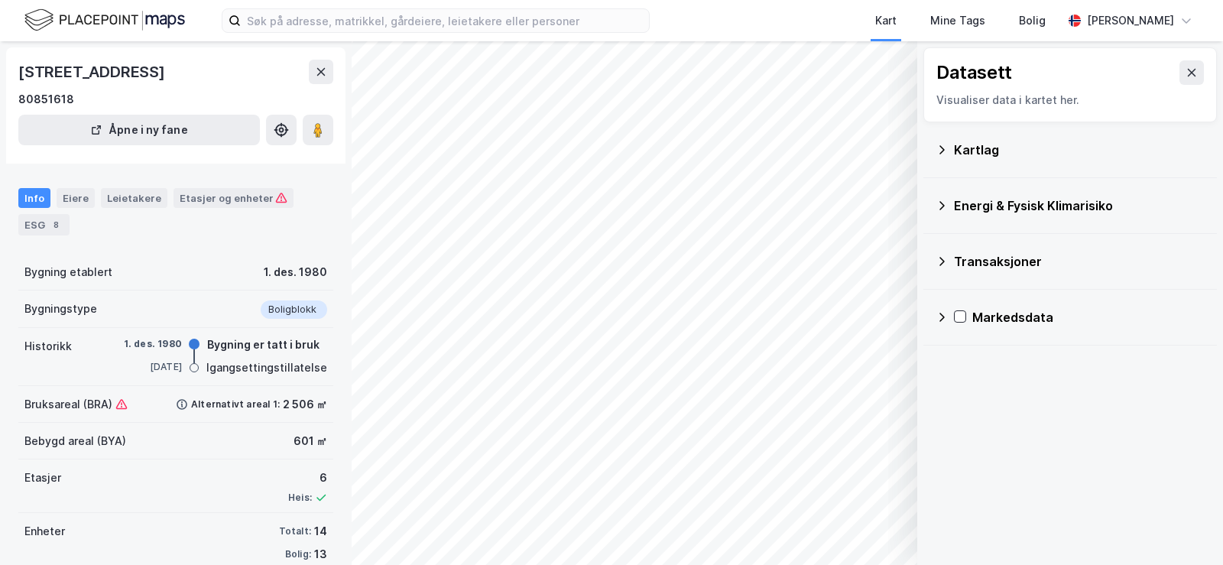 The image size is (1223, 565). Describe the element at coordinates (76, 404) in the screenshot. I see `div: Bruksareal (BRA)` at that location.